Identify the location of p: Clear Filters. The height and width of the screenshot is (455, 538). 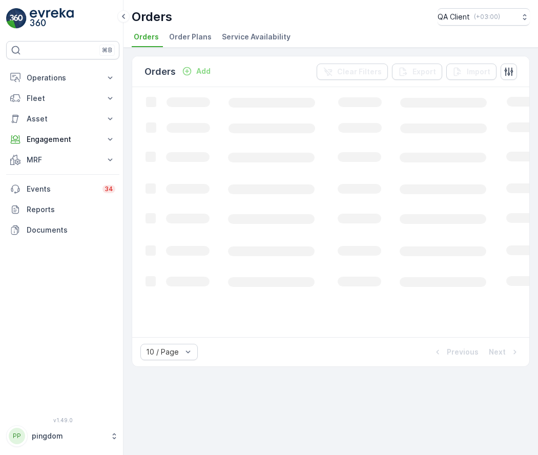
(359, 72).